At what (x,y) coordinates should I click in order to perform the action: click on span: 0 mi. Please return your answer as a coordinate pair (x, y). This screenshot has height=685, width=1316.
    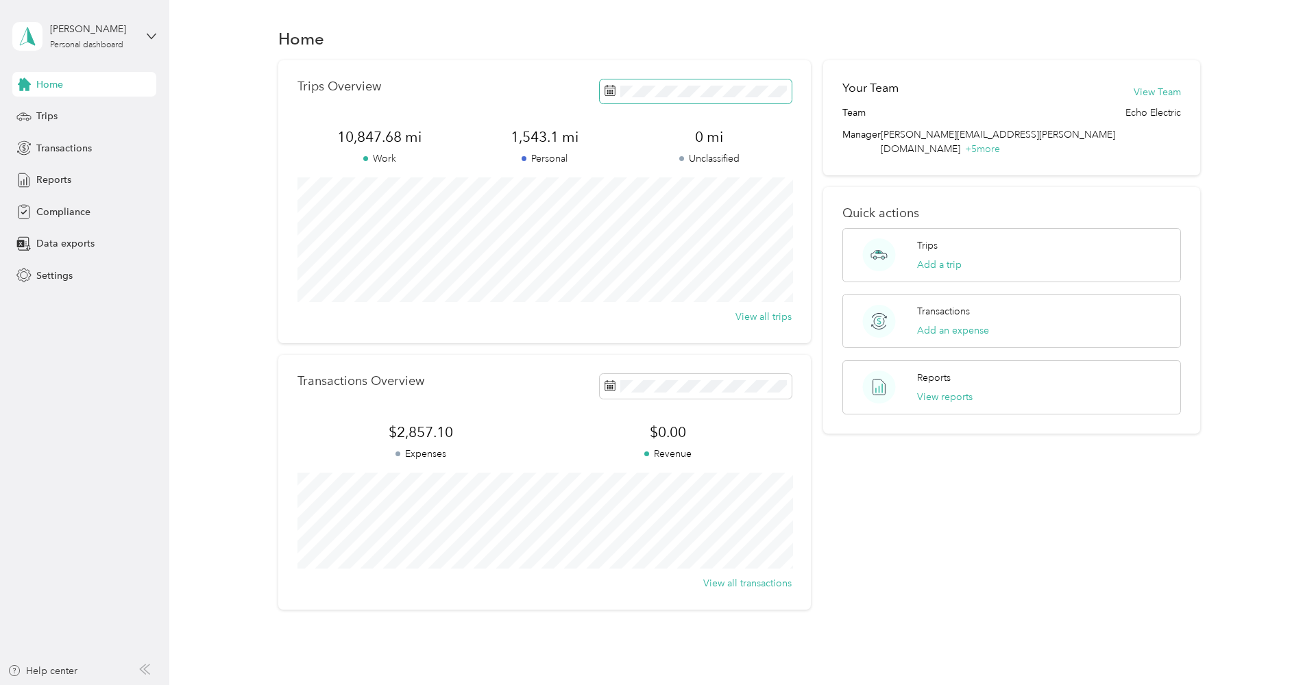
    Looking at the image, I should click on (709, 137).